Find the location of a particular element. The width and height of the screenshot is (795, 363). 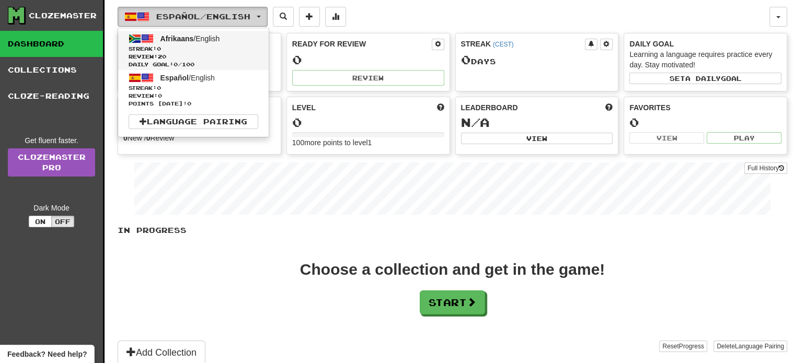

span: Score more points to level up is located at coordinates (441, 108).